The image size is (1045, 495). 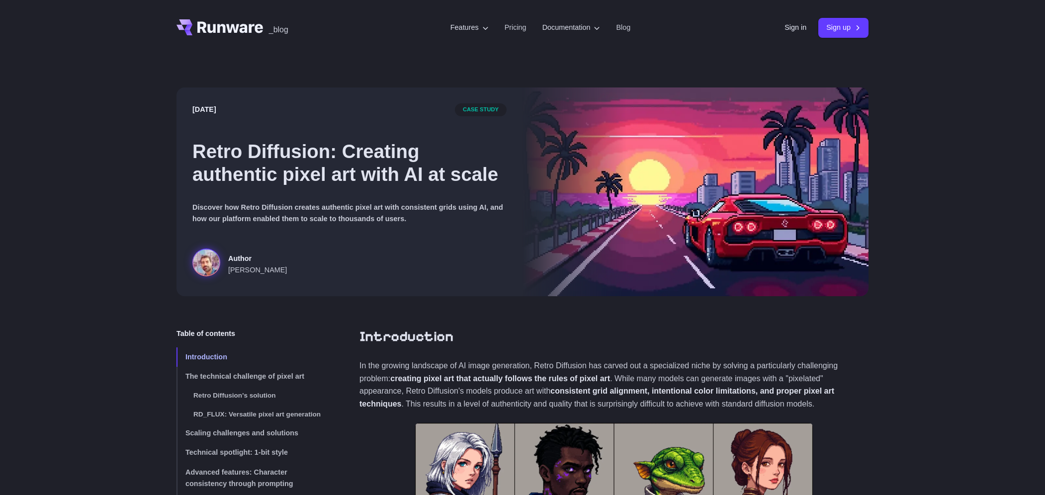 I want to click on span: Advanced features: Character consistency through prompting, so click(x=239, y=478).